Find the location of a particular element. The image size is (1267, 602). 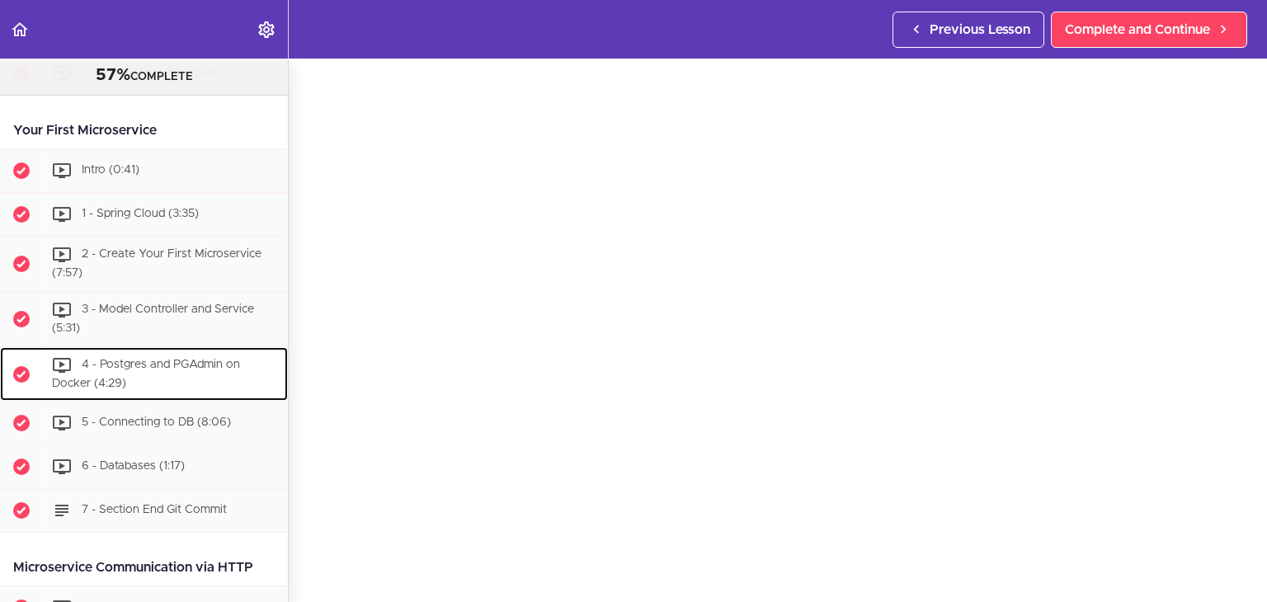

a: Previous Lesson is located at coordinates (969, 30).